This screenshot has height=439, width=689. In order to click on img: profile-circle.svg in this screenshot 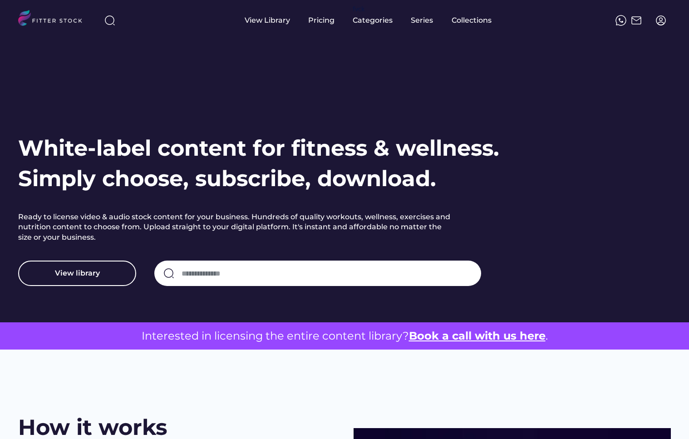, I will do `click(661, 20)`.